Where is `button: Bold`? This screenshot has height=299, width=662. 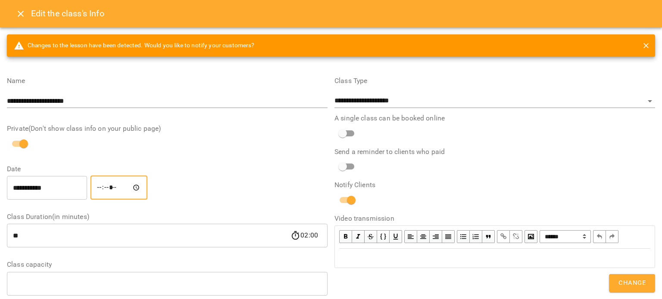
button: Bold is located at coordinates (345, 237).